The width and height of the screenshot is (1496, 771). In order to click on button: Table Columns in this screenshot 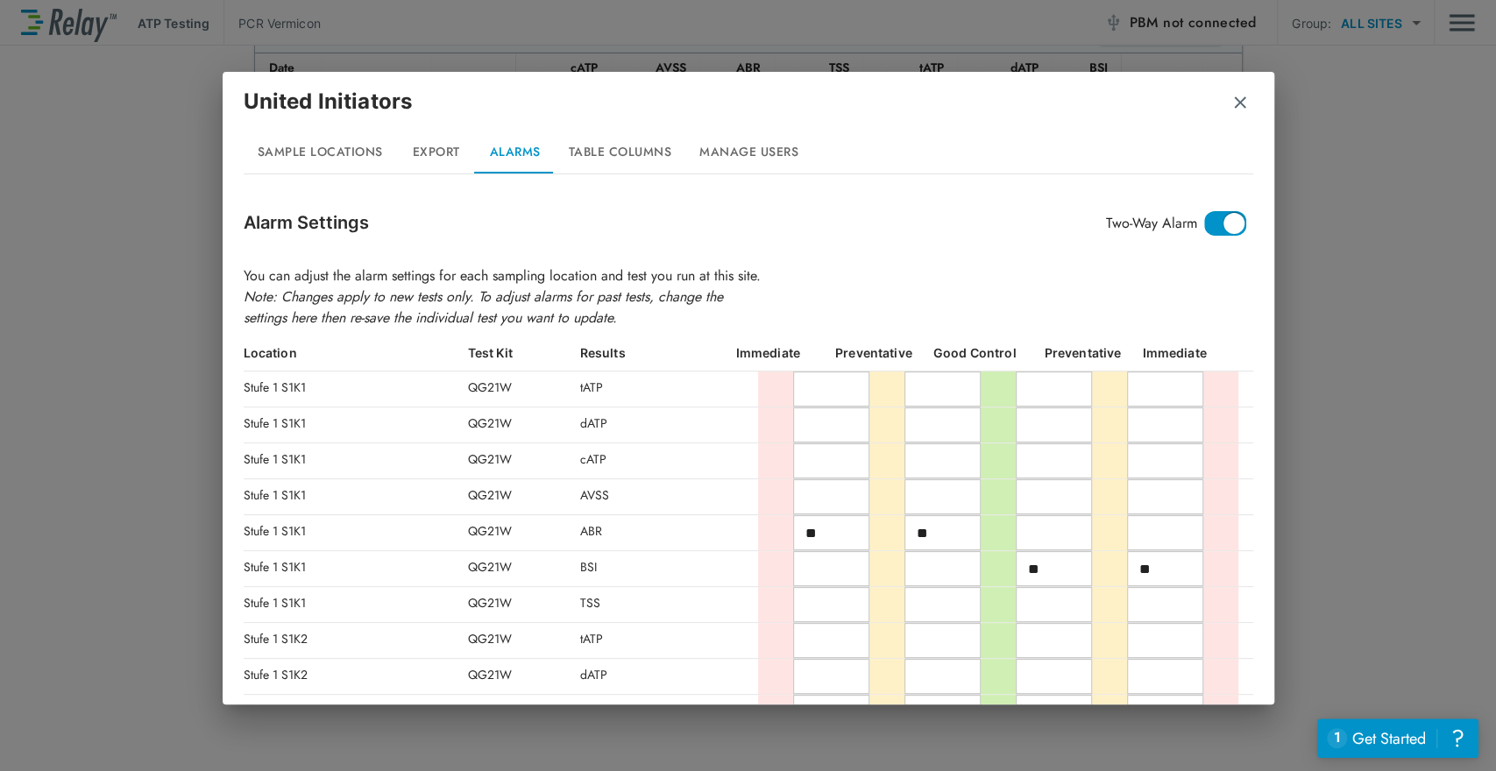, I will do `click(620, 152)`.